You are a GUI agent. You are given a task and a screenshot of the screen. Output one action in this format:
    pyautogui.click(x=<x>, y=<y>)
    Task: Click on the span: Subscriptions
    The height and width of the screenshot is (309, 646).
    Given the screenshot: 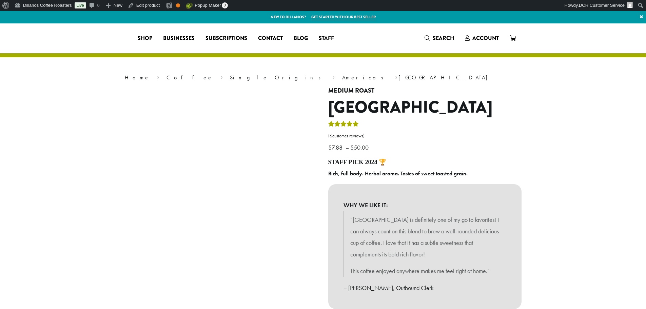 What is the action you would take?
    pyautogui.click(x=226, y=38)
    